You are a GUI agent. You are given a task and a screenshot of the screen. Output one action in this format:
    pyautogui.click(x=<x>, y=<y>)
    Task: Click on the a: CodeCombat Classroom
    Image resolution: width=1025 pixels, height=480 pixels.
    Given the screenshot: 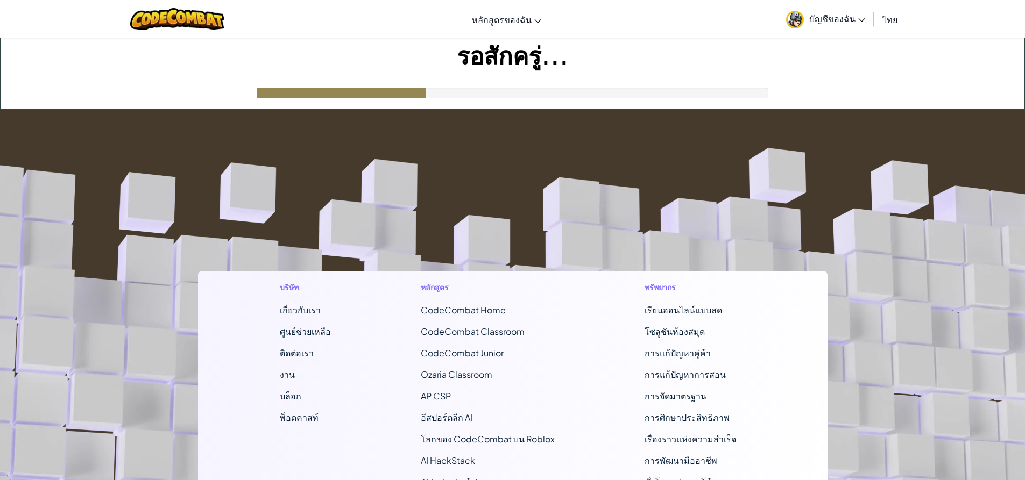 What is the action you would take?
    pyautogui.click(x=472, y=331)
    